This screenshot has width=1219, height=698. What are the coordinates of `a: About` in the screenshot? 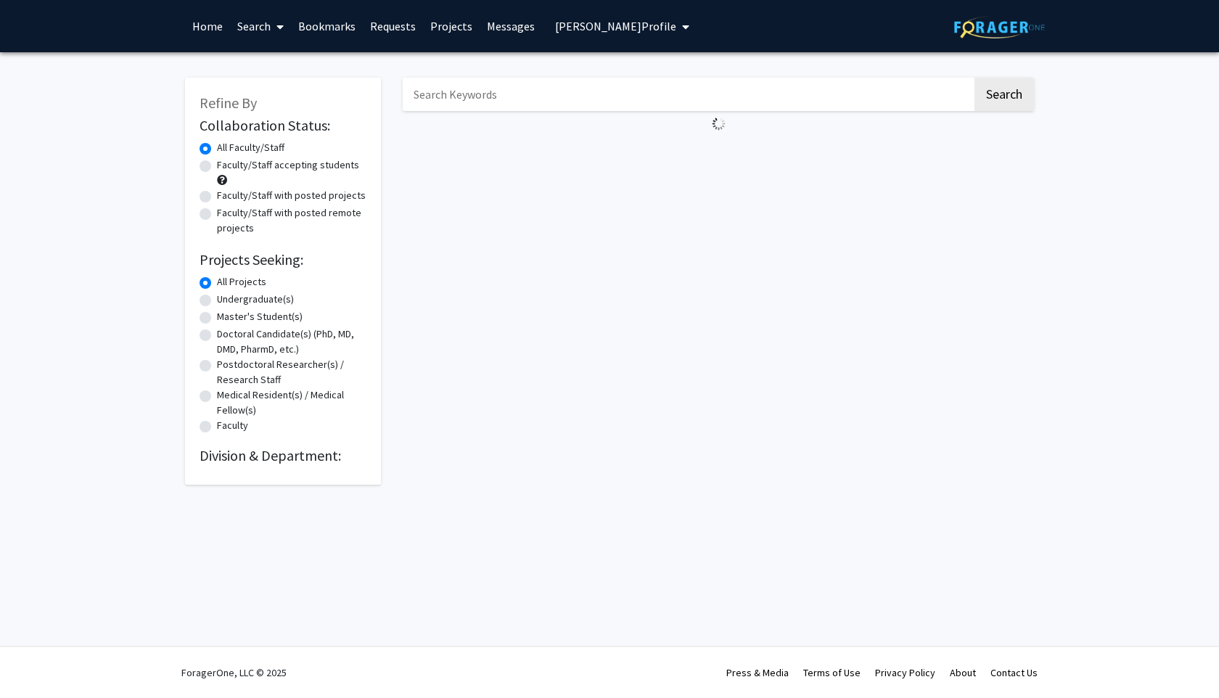 It's located at (963, 672).